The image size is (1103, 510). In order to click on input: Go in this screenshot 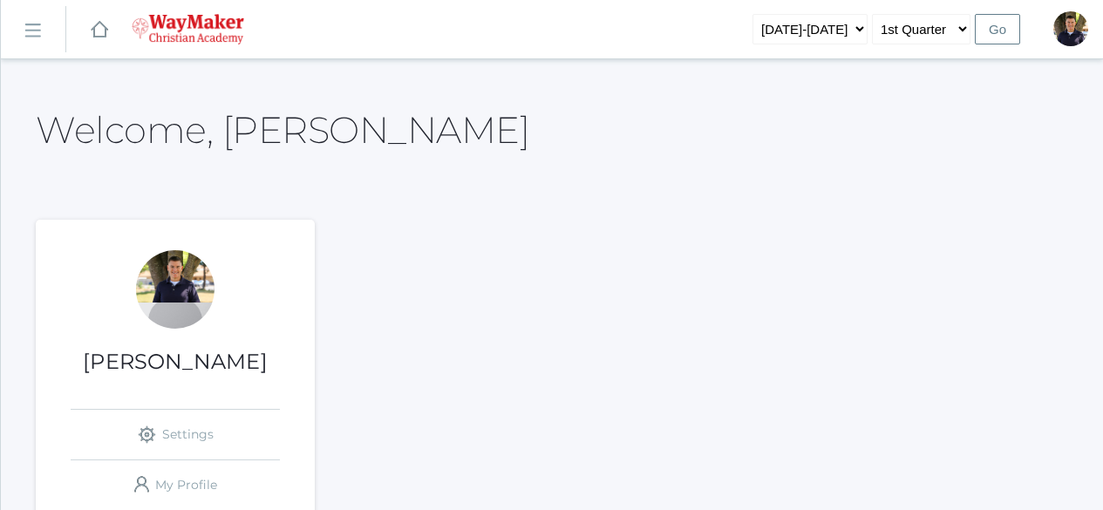, I will do `click(997, 29)`.